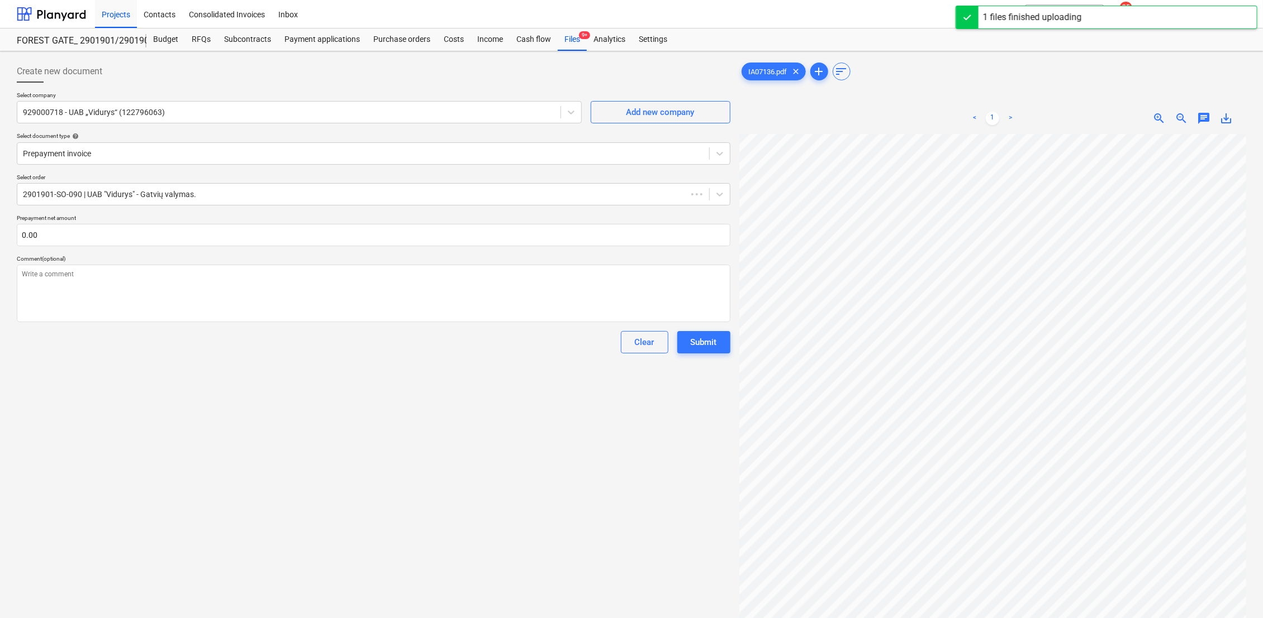 Image resolution: width=1263 pixels, height=618 pixels. I want to click on div: Income, so click(490, 40).